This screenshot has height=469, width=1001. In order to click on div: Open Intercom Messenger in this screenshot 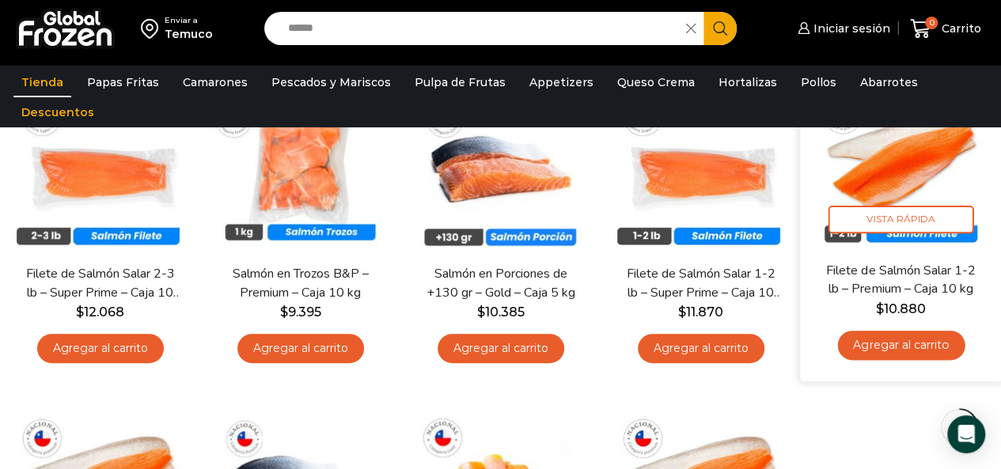, I will do `click(966, 435)`.